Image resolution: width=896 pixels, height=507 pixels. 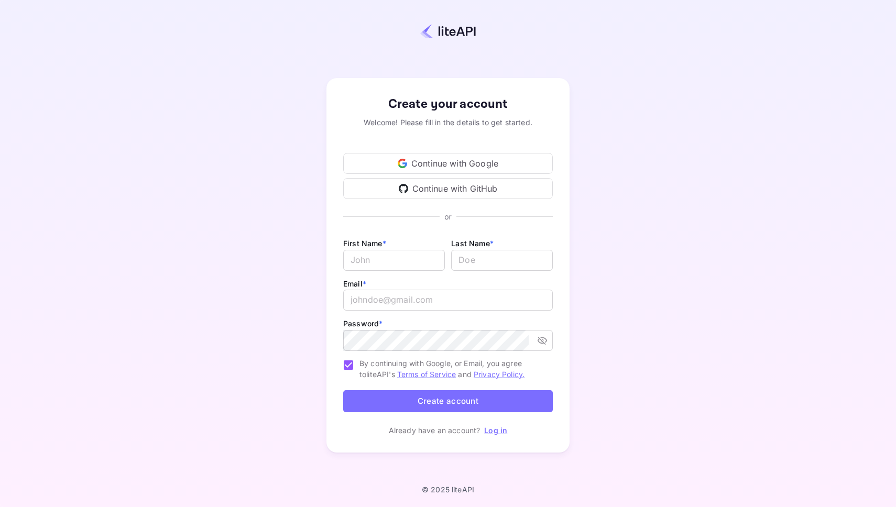 What do you see at coordinates (435, 430) in the screenshot?
I see `p: Already have an account?` at bounding box center [435, 430].